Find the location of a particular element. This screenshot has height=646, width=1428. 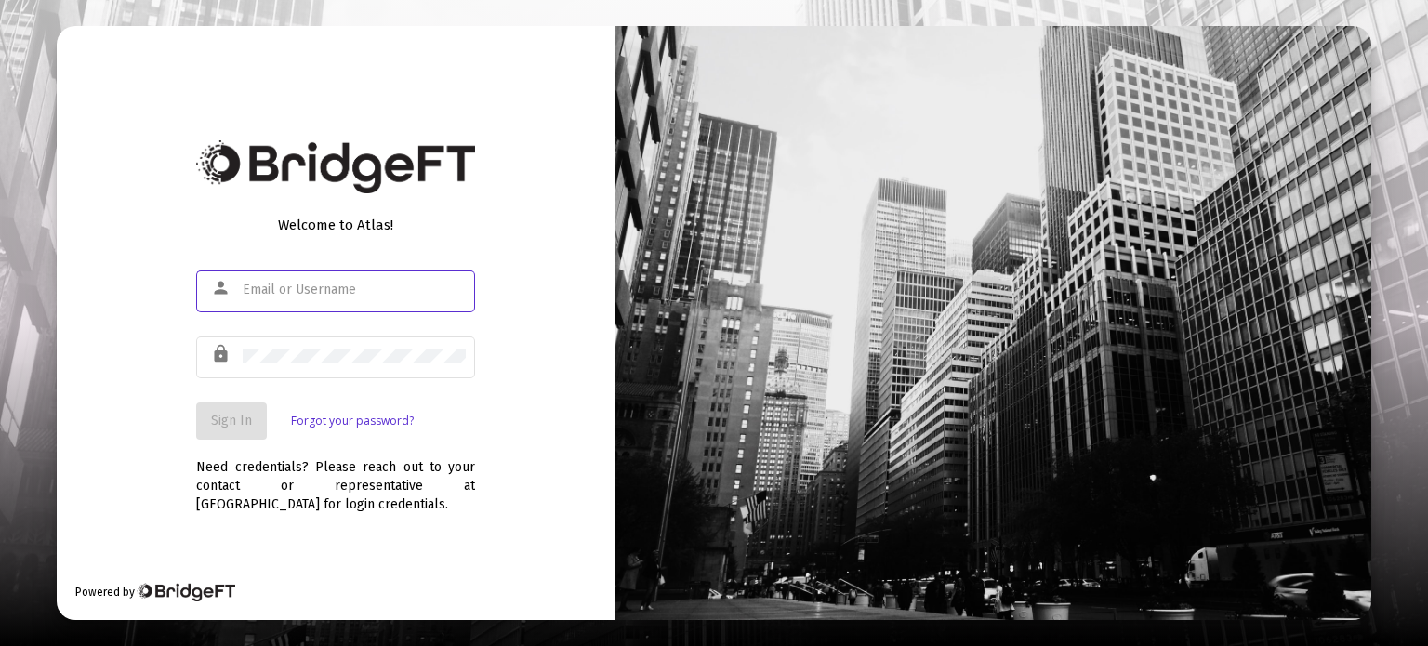

span: Sign In is located at coordinates (232, 420).